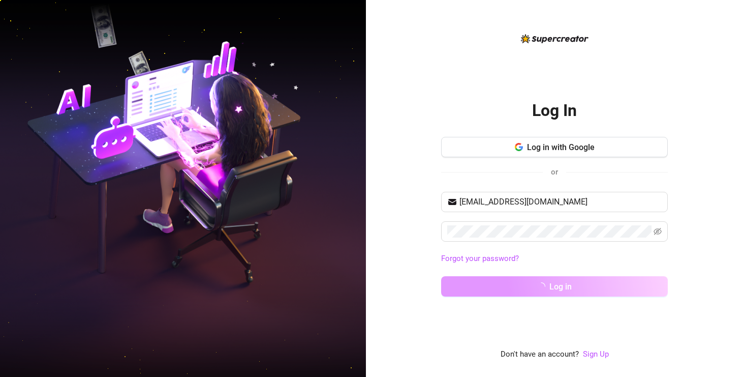 The height and width of the screenshot is (377, 743). What do you see at coordinates (561, 286) in the screenshot?
I see `span: Log in` at bounding box center [561, 286].